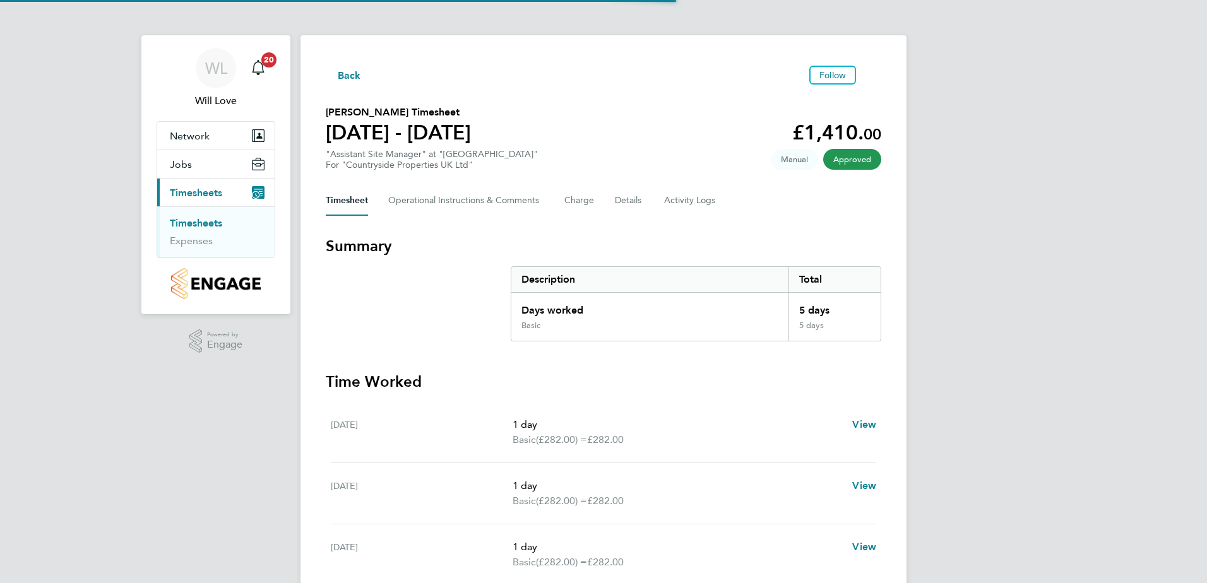  I want to click on span: WL, so click(216, 68).